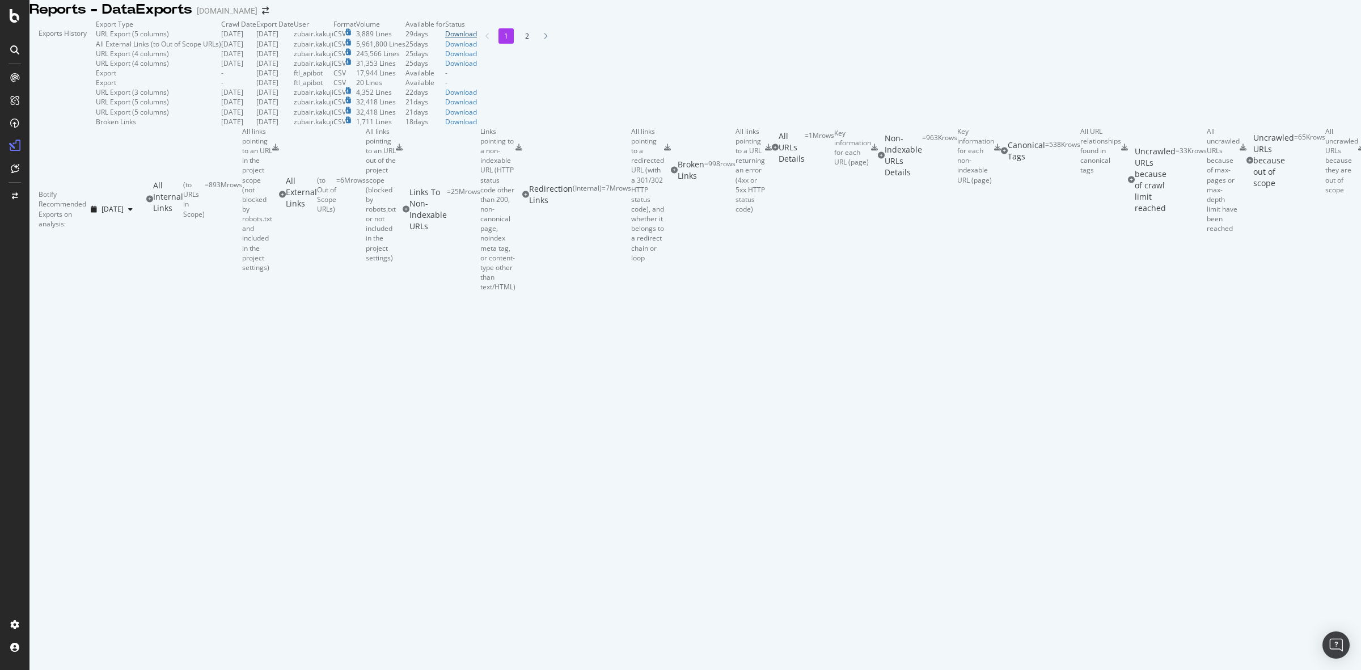  I want to click on div: All External Links (to Out of Scope URLs), so click(158, 44).